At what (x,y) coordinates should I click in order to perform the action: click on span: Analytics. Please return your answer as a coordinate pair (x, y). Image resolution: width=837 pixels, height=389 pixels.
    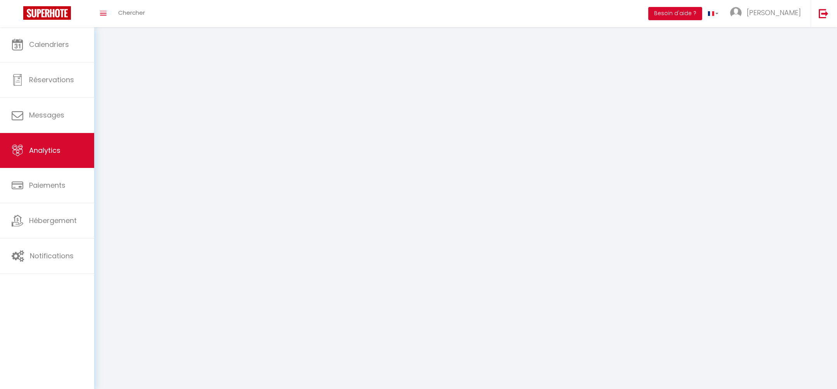
    Looking at the image, I should click on (45, 150).